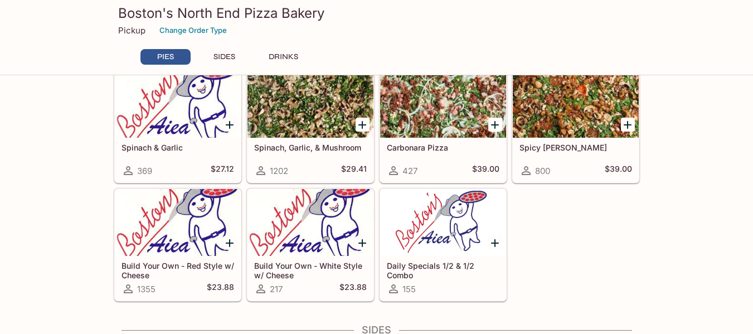 Image resolution: width=753 pixels, height=334 pixels. What do you see at coordinates (230, 124) in the screenshot?
I see `button: Add Spinach & Garlic` at bounding box center [230, 124].